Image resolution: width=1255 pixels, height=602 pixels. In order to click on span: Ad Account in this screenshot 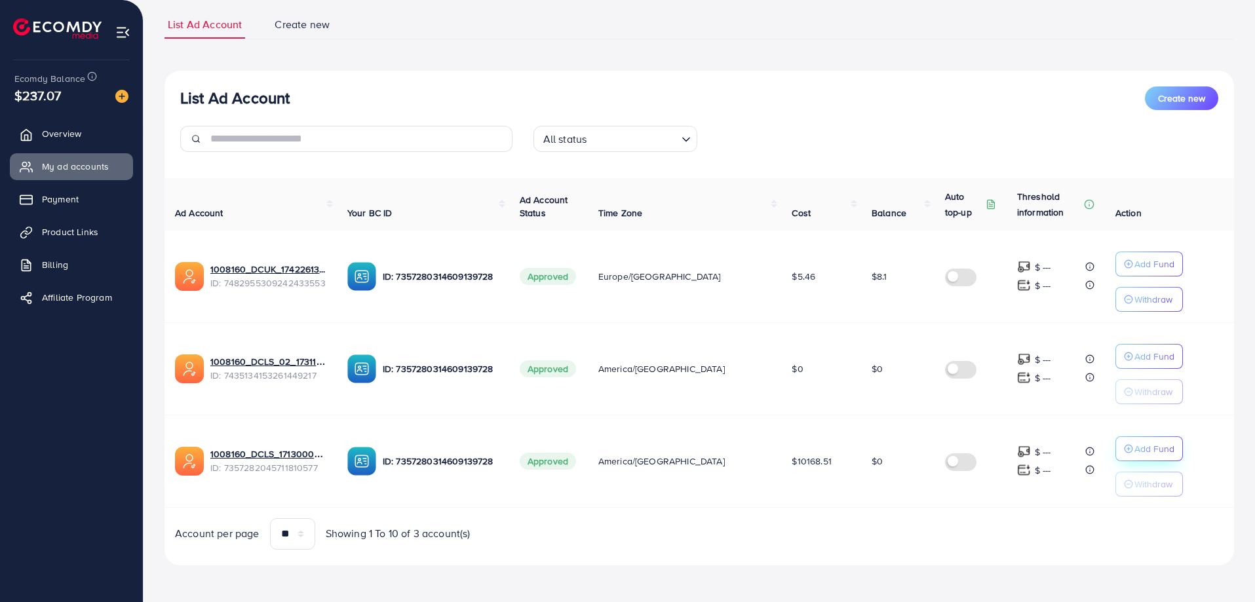, I will do `click(199, 213)`.